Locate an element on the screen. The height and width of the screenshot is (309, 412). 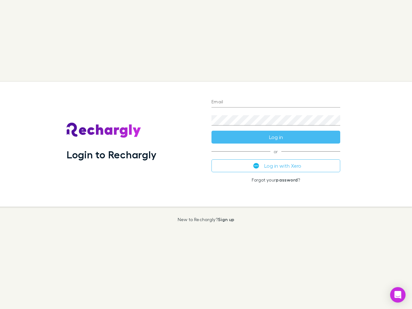
img: Rechargly's Logo is located at coordinates (104, 130).